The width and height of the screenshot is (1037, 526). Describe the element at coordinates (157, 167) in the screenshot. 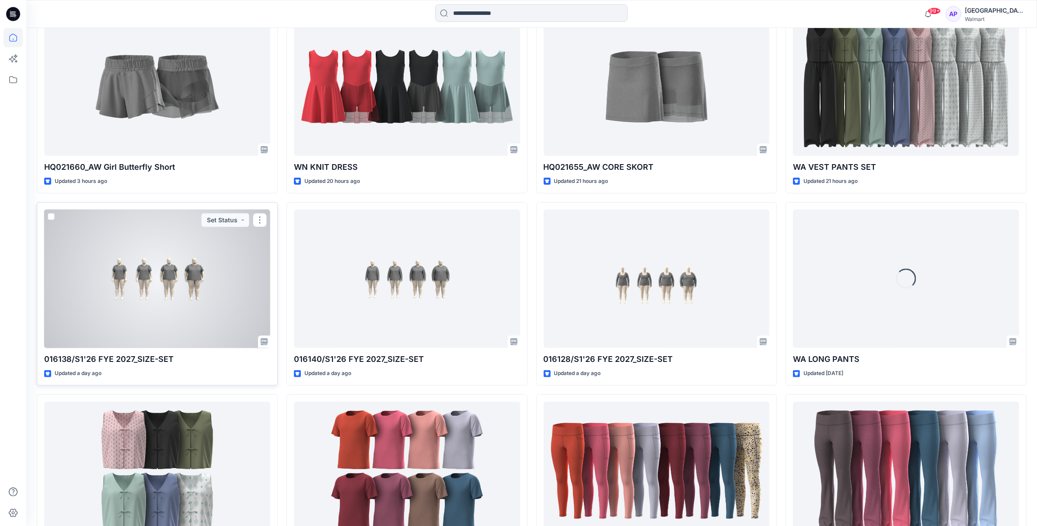

I see `p: HQ021660_AW Girl Butterfly Short` at that location.